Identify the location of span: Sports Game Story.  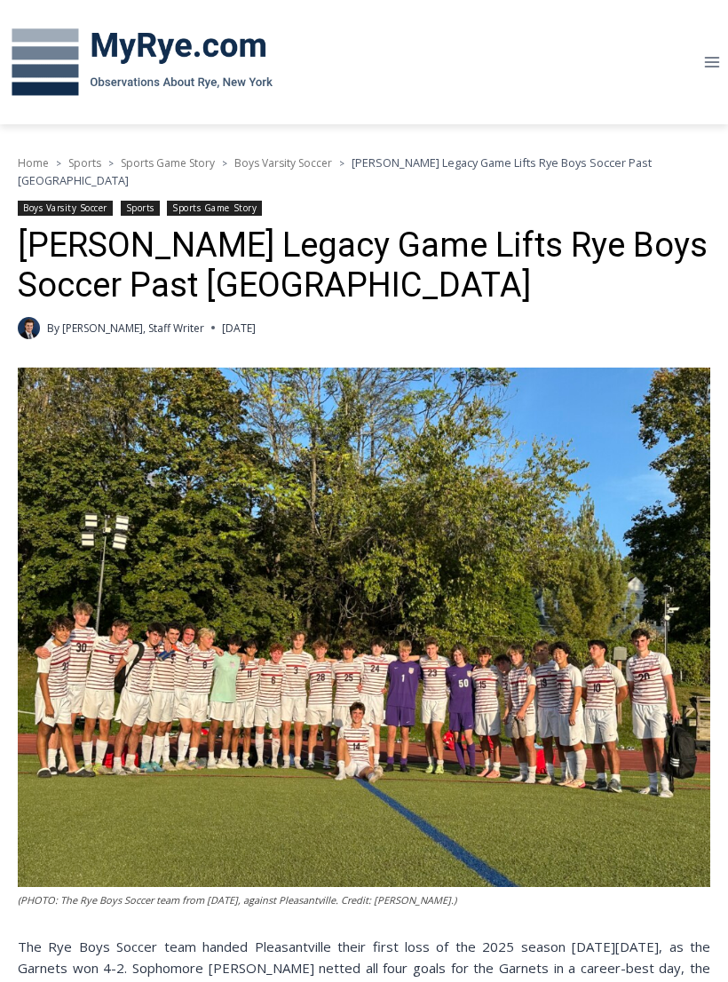
(168, 163).